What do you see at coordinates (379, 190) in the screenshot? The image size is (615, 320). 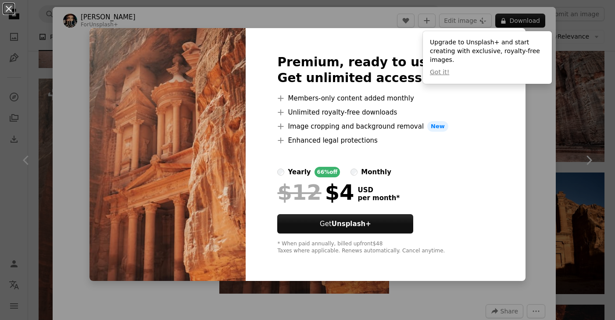 I see `span: USD` at bounding box center [379, 190].